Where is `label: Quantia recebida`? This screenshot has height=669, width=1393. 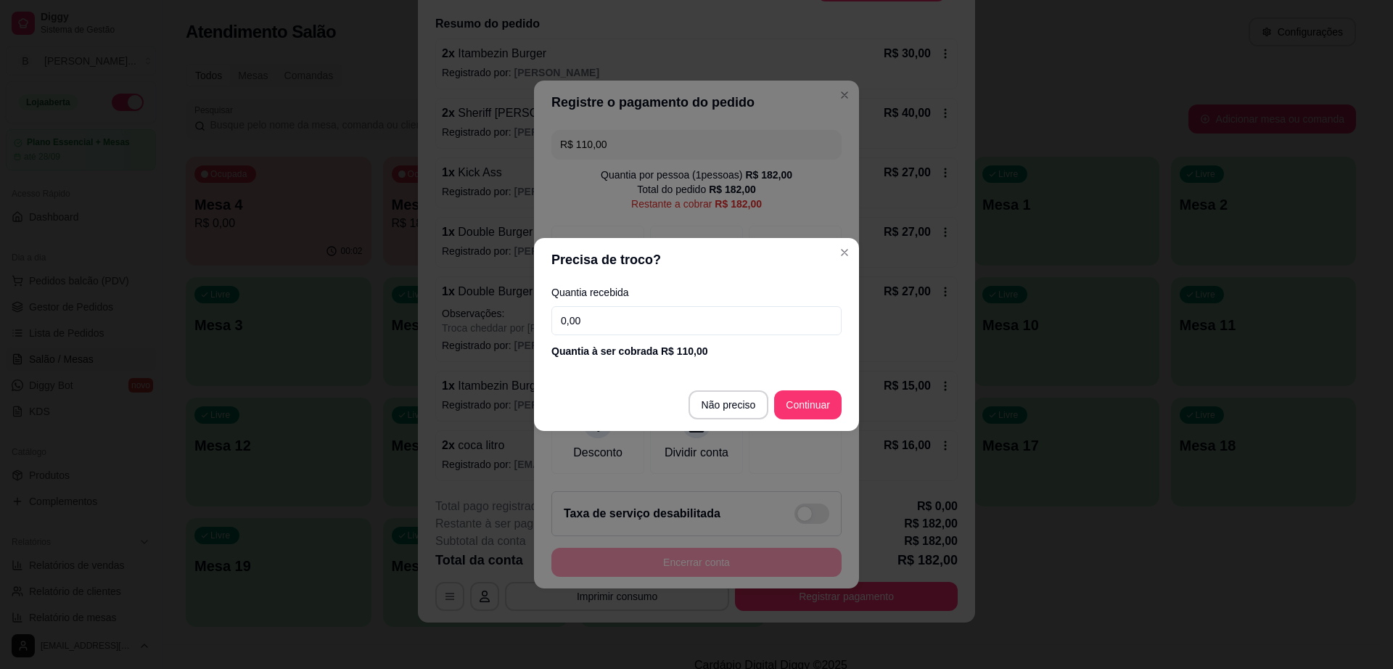
label: Quantia recebida is located at coordinates (697, 292).